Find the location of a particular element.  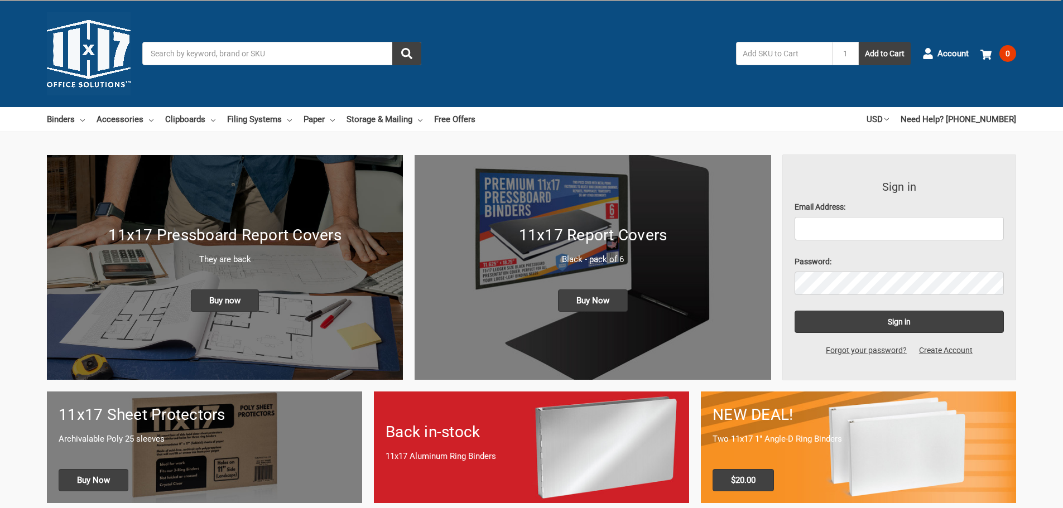

h1: Back in-stock is located at coordinates (531, 432).